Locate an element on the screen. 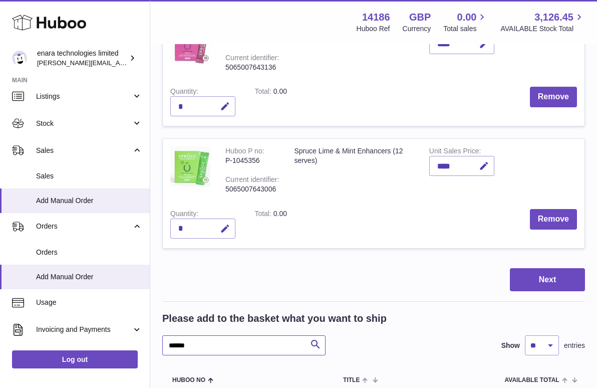  div: 5065007643136 is located at coordinates (252, 67).